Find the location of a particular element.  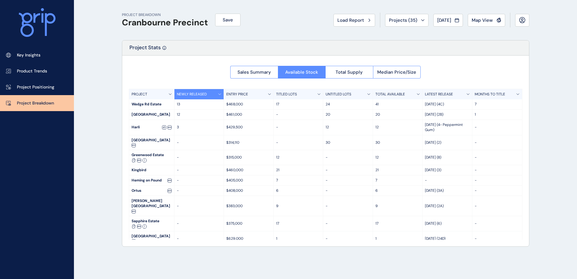

span: Sales Summary is located at coordinates (254, 72).